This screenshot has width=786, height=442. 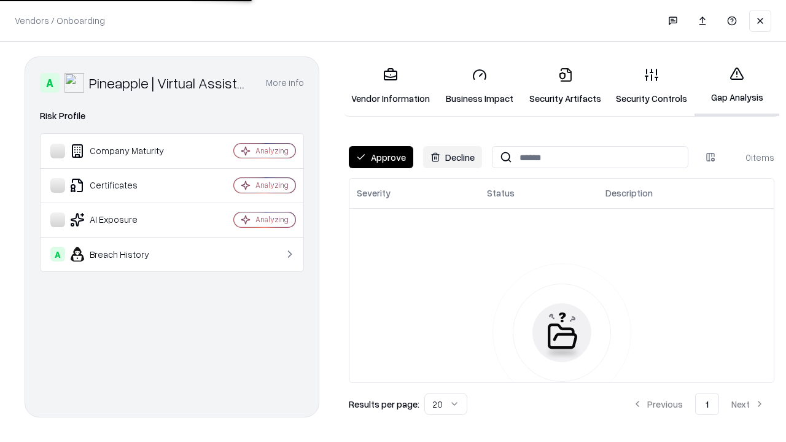 I want to click on div: Certificates, so click(x=123, y=185).